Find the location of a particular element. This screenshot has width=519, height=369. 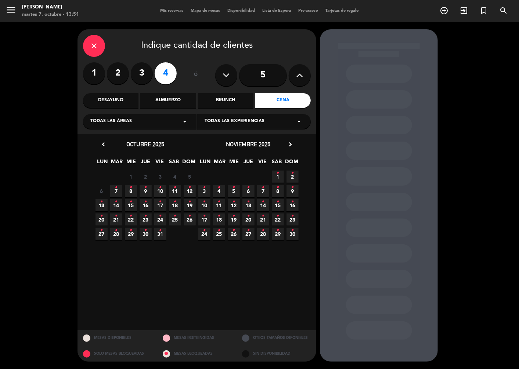

div: Brunch is located at coordinates (225, 101).